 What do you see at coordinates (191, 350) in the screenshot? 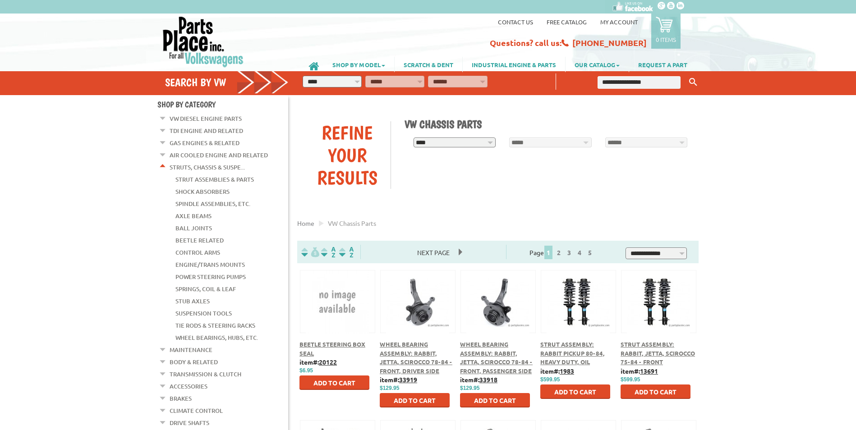
I see `a: Maintenance` at bounding box center [191, 350].